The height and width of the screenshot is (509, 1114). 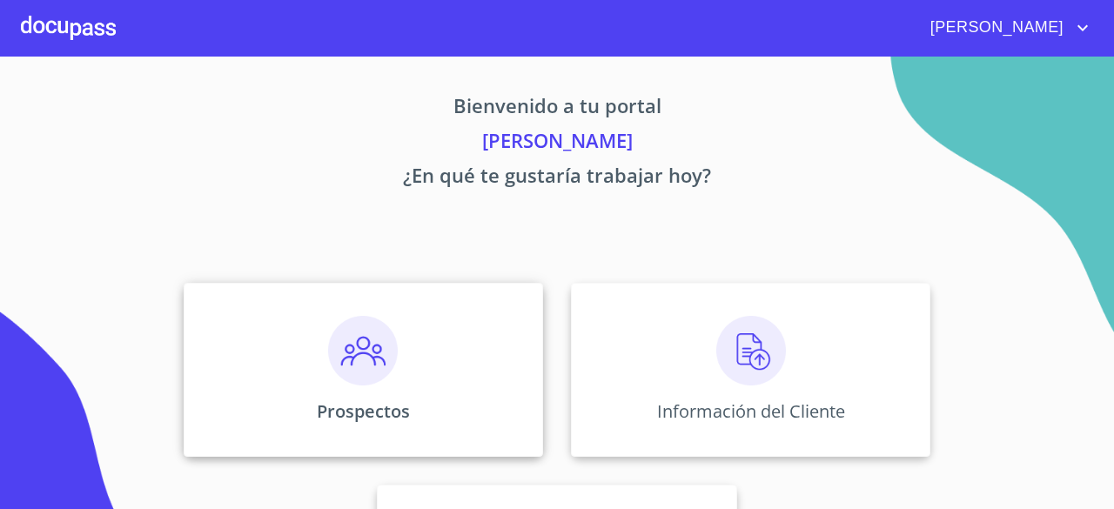 What do you see at coordinates (557, 178) in the screenshot?
I see `p: ¿En qué te gustaría trabajar hoy?` at bounding box center [557, 178].